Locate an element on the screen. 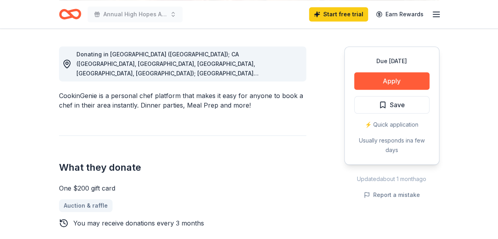 The height and width of the screenshot is (239, 498). button: Save is located at coordinates (392, 105).